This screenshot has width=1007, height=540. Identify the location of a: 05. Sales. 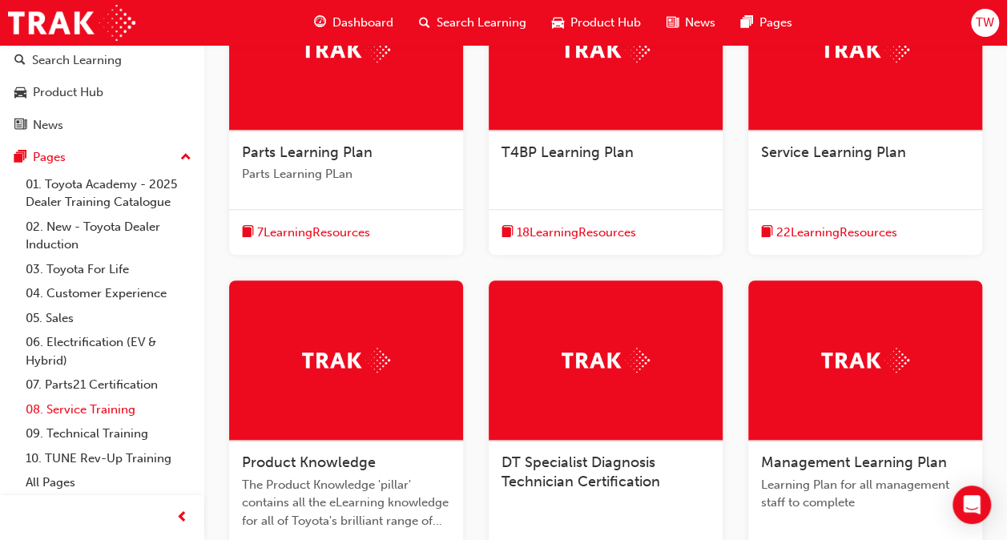
(108, 318).